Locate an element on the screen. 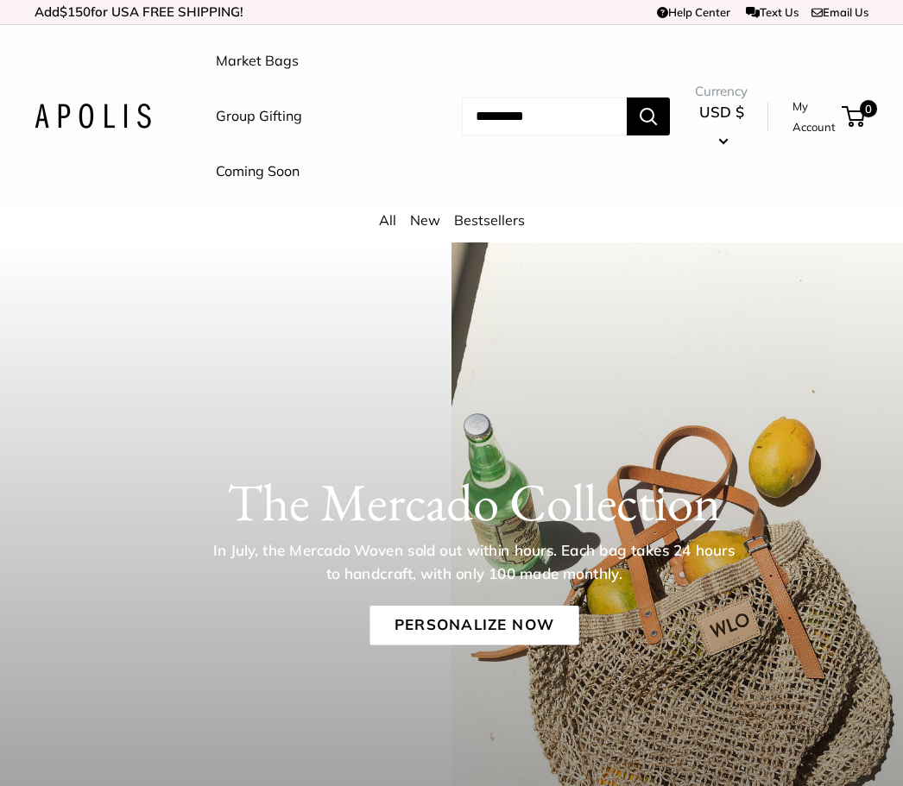 The width and height of the screenshot is (903, 786). a: Coming Soon is located at coordinates (257, 172).